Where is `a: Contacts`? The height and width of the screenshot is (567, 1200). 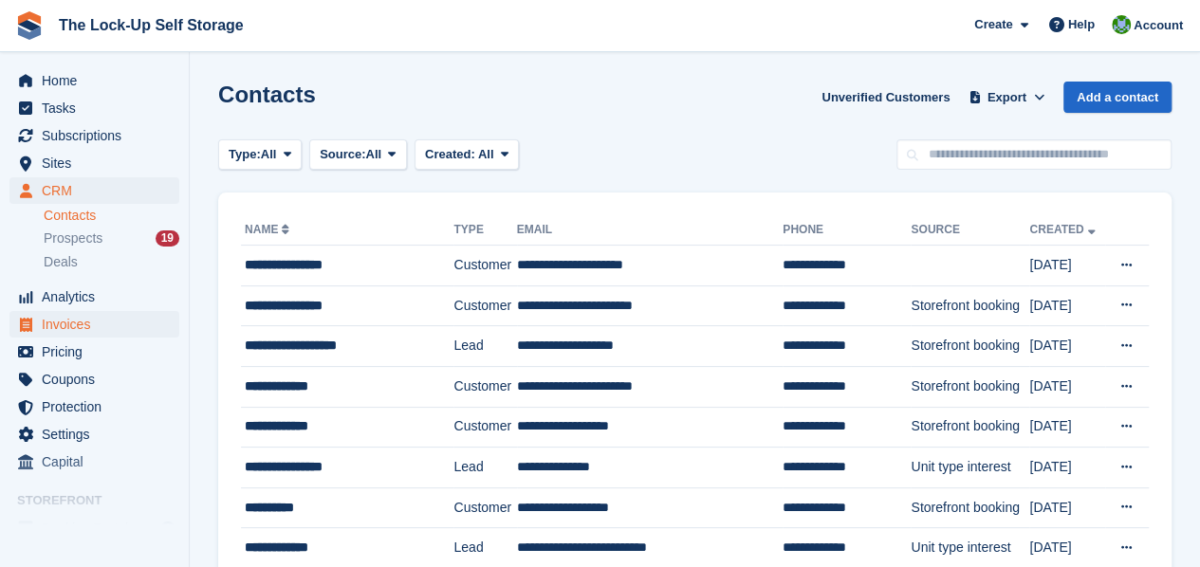
a: Contacts is located at coordinates (111, 215).